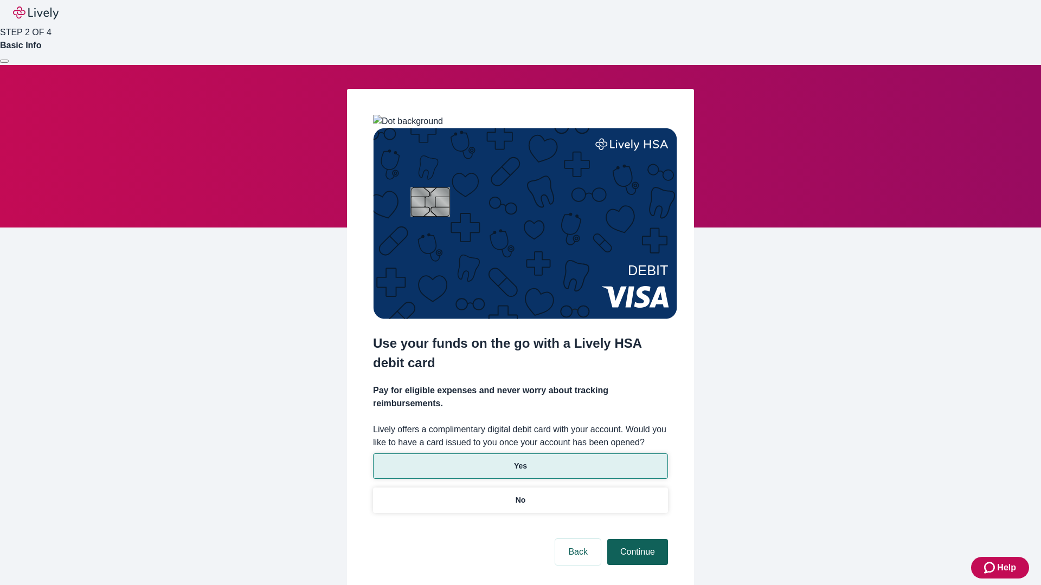  What do you see at coordinates (520, 466) in the screenshot?
I see `button: Yes` at bounding box center [520, 466].